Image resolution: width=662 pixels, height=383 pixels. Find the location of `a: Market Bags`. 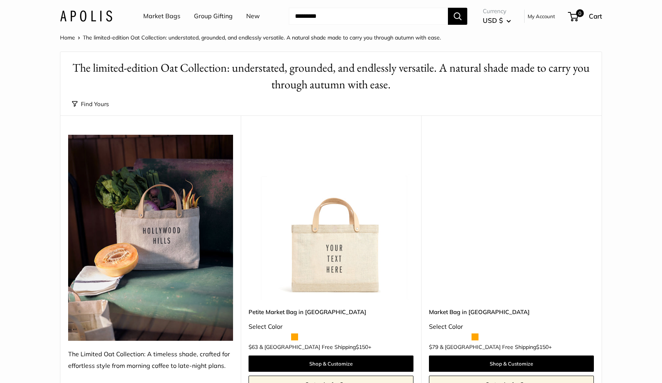

a: Market Bags is located at coordinates (162, 16).